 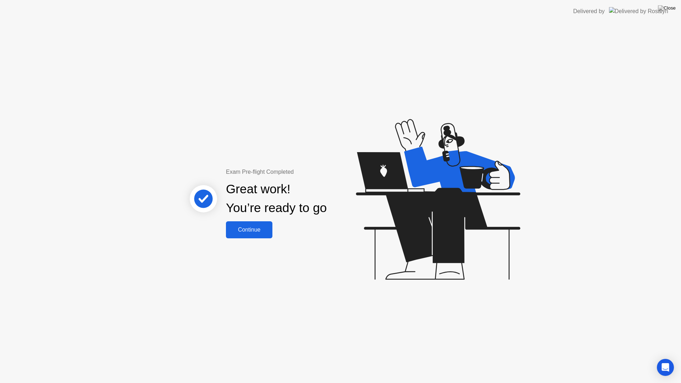 I want to click on img: Close, so click(x=667, y=8).